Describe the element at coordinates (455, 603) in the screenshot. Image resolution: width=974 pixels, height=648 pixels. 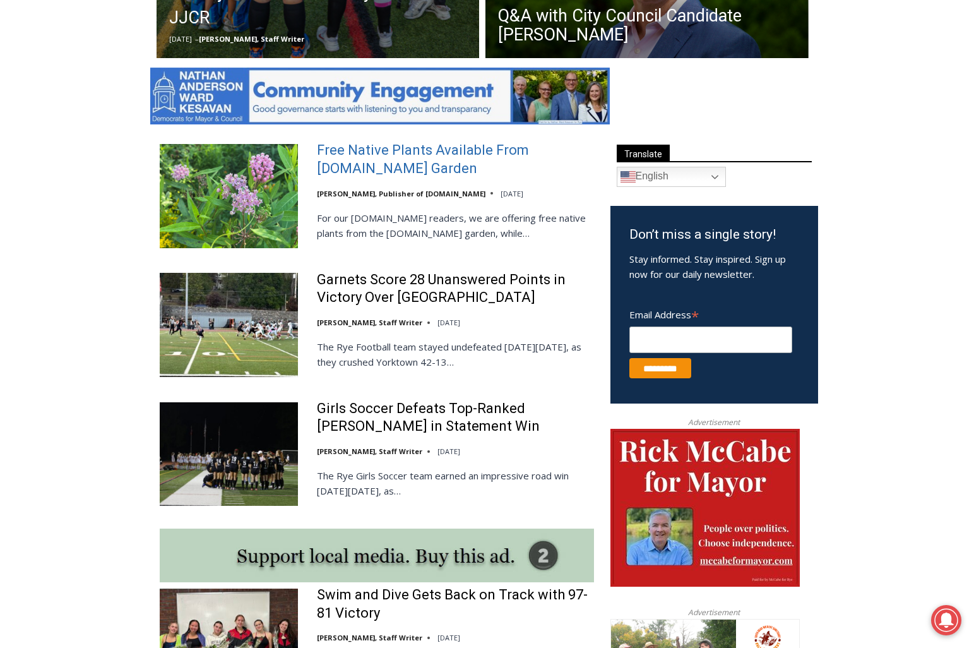
I see `a: Swim and Dive Gets Back on Track with 97-81 Victory` at that location.